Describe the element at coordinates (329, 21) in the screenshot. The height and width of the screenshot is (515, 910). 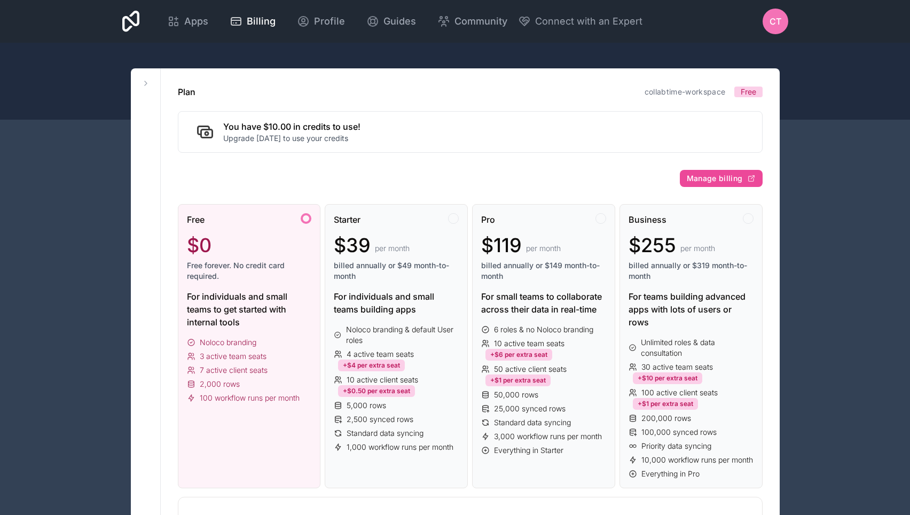
I see `span: Profile` at that location.